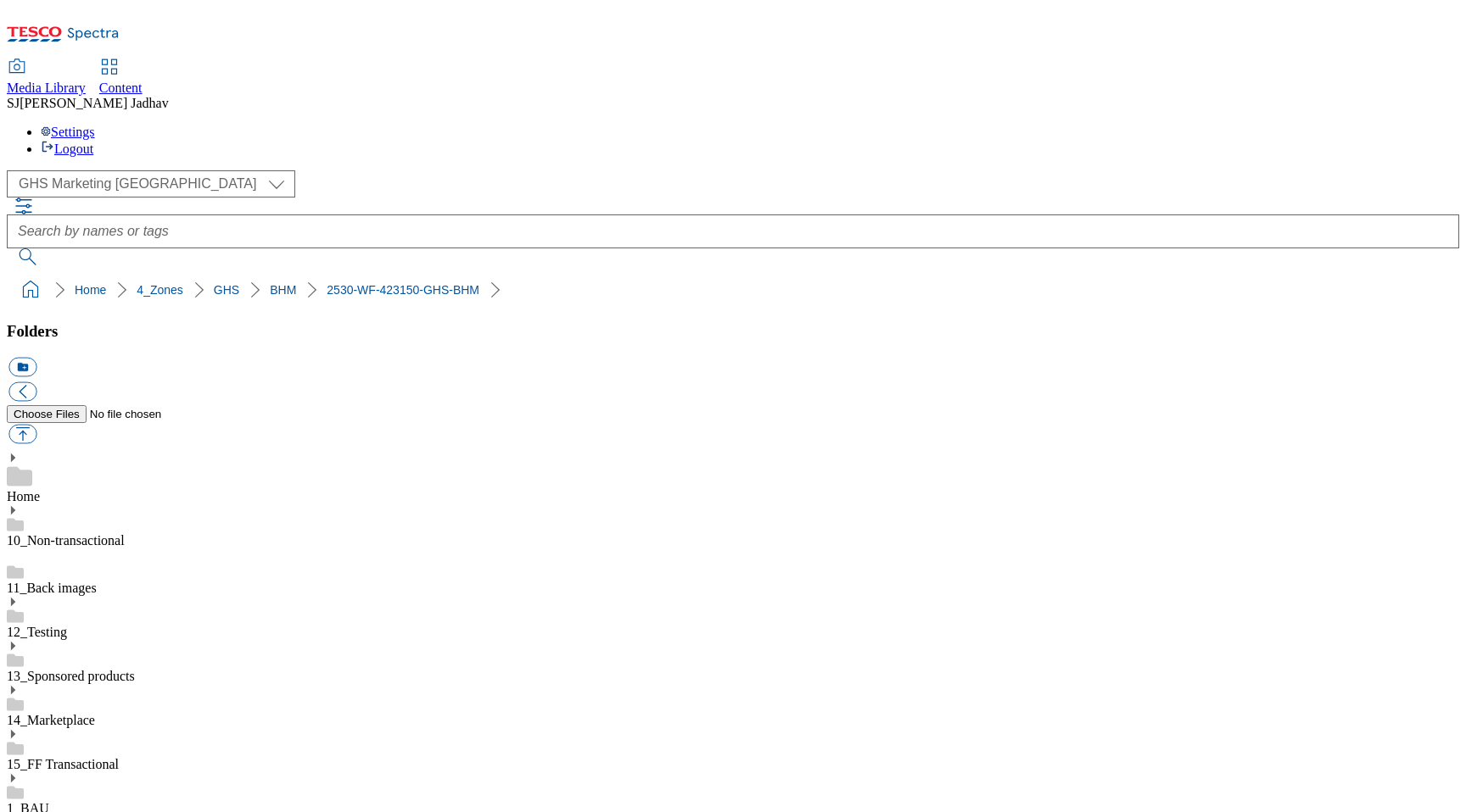 This screenshot has height=812, width=1466. What do you see at coordinates (46, 78) in the screenshot?
I see `a: Media Library` at bounding box center [46, 78].